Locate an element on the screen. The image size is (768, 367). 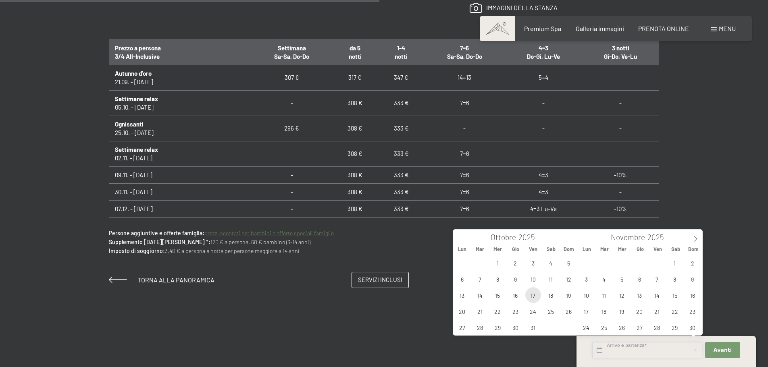
span: Novembre 22, 2025 is located at coordinates (674, 311).